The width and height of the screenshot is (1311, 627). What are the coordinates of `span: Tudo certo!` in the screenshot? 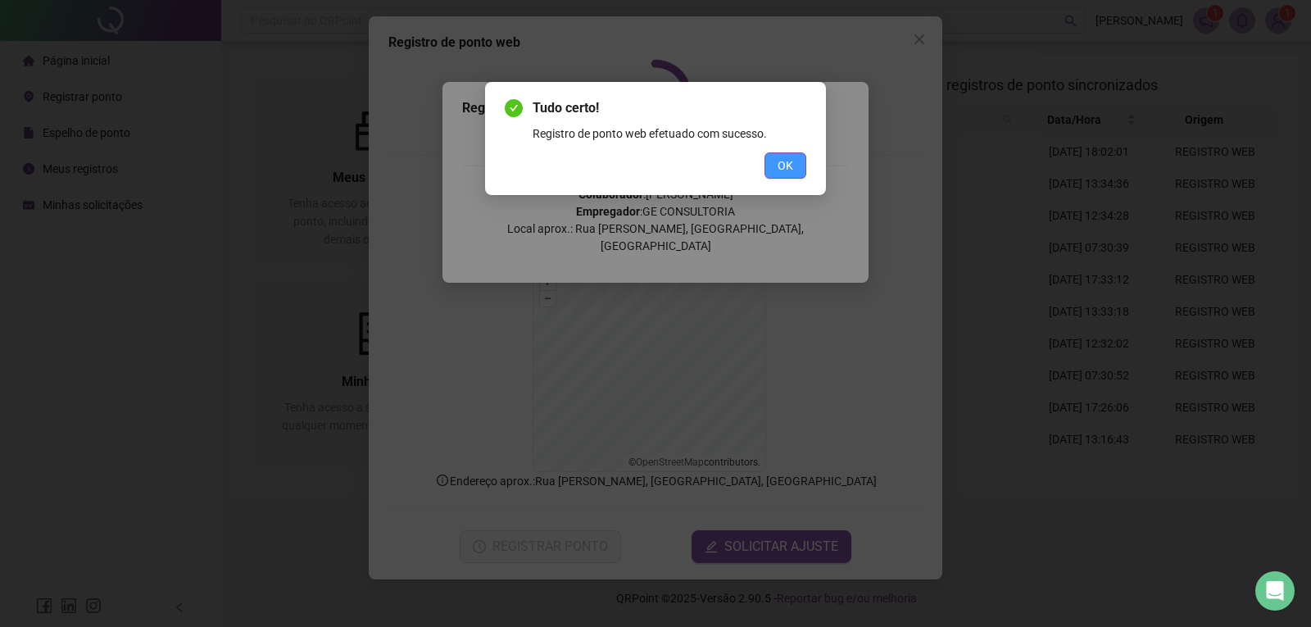 It's located at (669, 108).